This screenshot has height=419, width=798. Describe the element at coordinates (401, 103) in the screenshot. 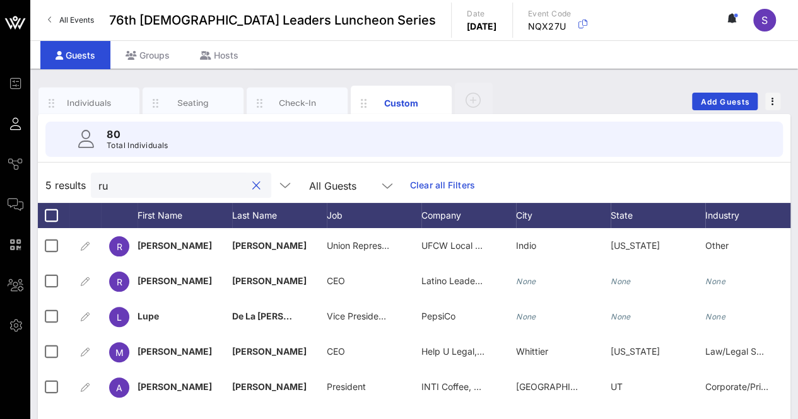

I see `div: Custom` at that location.